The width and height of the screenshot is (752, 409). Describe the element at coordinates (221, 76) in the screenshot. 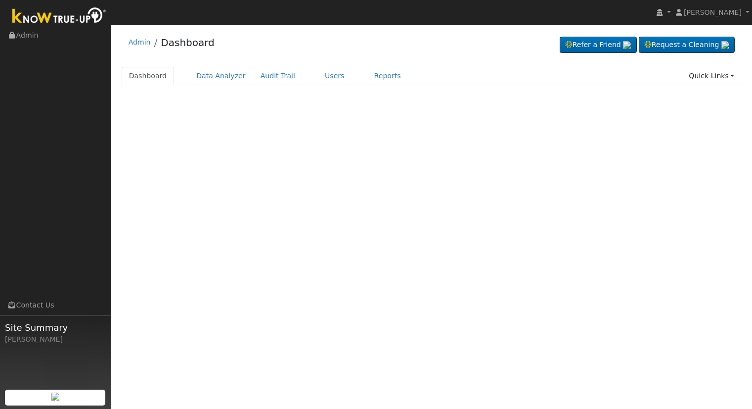

I see `a: Data Analyzer` at that location.